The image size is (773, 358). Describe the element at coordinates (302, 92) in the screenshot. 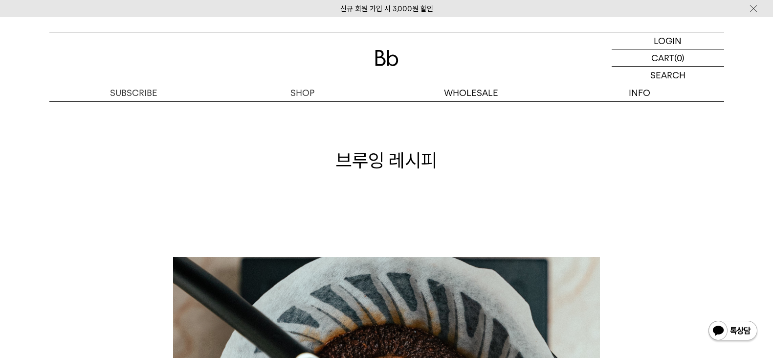

I see `p: SHOP` at that location.